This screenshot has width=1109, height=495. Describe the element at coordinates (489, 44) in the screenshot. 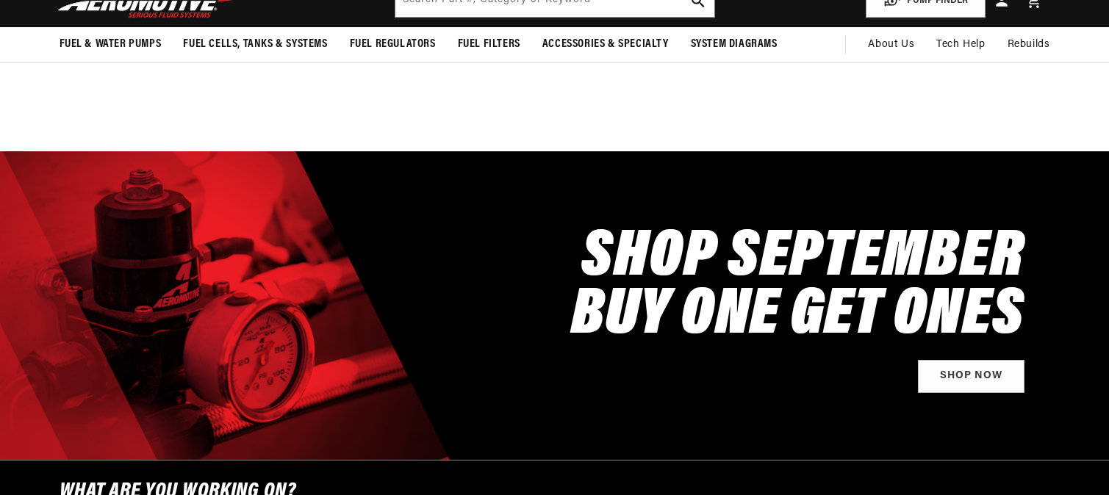

I see `summary: Fuel Filters` at that location.